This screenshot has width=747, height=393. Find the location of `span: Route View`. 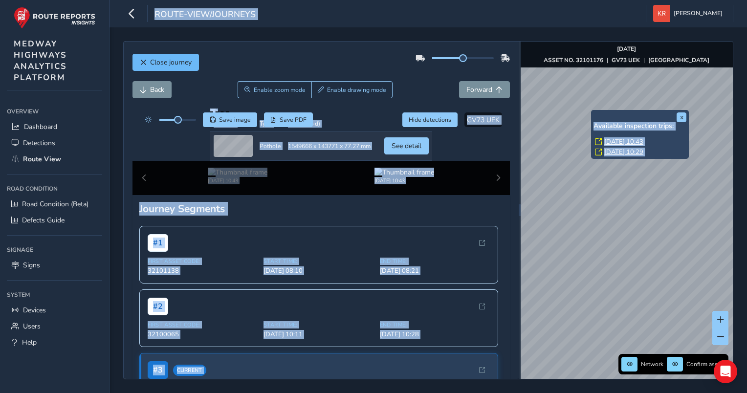

span: Route View is located at coordinates (42, 159).